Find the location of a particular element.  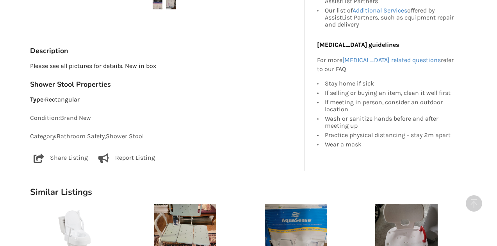

h1: Similar Listings is located at coordinates (248, 192).